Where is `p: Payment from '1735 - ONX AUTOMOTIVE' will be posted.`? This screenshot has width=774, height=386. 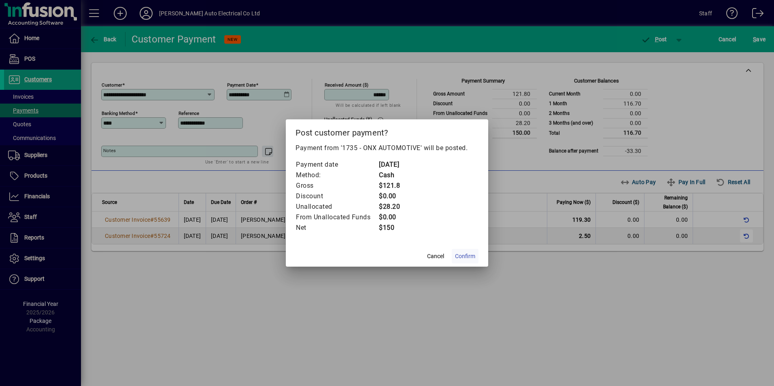
p: Payment from '1735 - ONX AUTOMOTIVE' will be posted. is located at coordinates (387, 148).